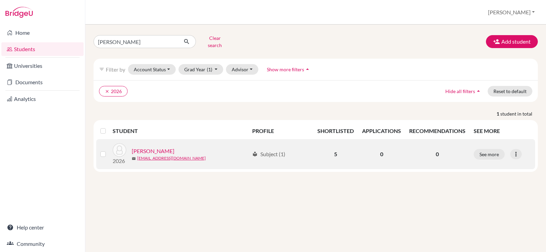 The width and height of the screenshot is (546, 252). Describe the element at coordinates (42, 82) in the screenshot. I see `a: Documents` at that location.